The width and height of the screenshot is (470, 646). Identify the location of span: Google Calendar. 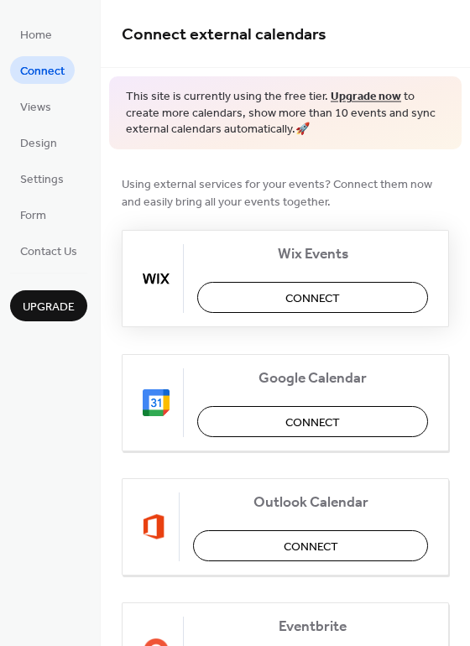
(312, 377).